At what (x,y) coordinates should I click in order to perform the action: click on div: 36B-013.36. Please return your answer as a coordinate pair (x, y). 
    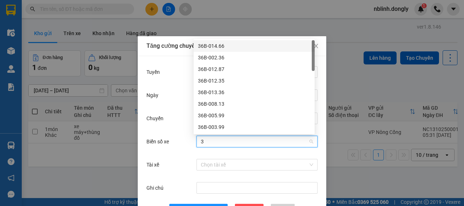
    Looking at the image, I should click on (254, 92).